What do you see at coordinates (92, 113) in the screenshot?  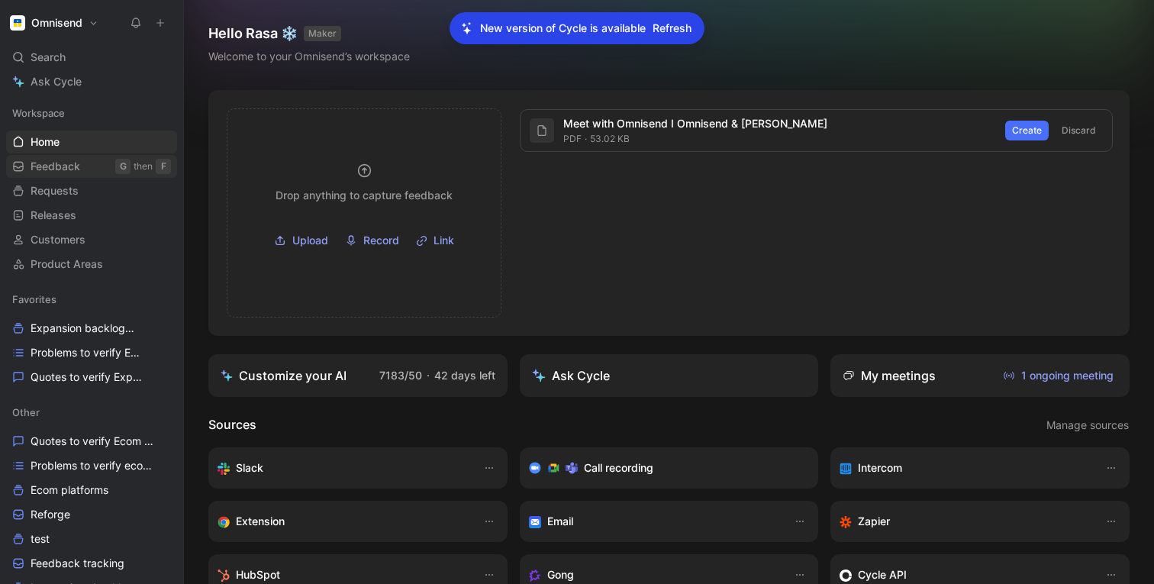 I see `div: Workspace` at bounding box center [92, 113].